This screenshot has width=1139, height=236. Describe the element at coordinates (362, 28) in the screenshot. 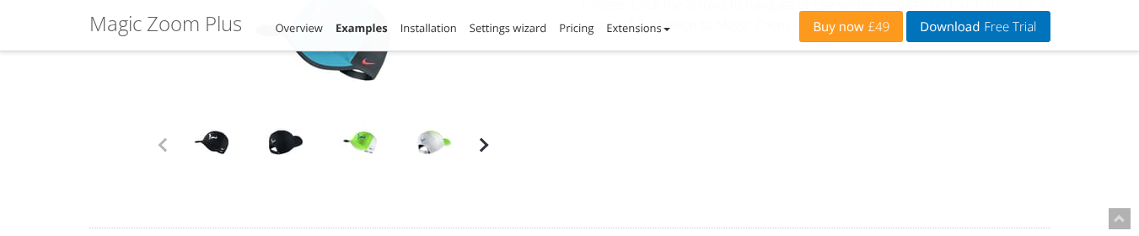

I see `a: Examples` at that location.